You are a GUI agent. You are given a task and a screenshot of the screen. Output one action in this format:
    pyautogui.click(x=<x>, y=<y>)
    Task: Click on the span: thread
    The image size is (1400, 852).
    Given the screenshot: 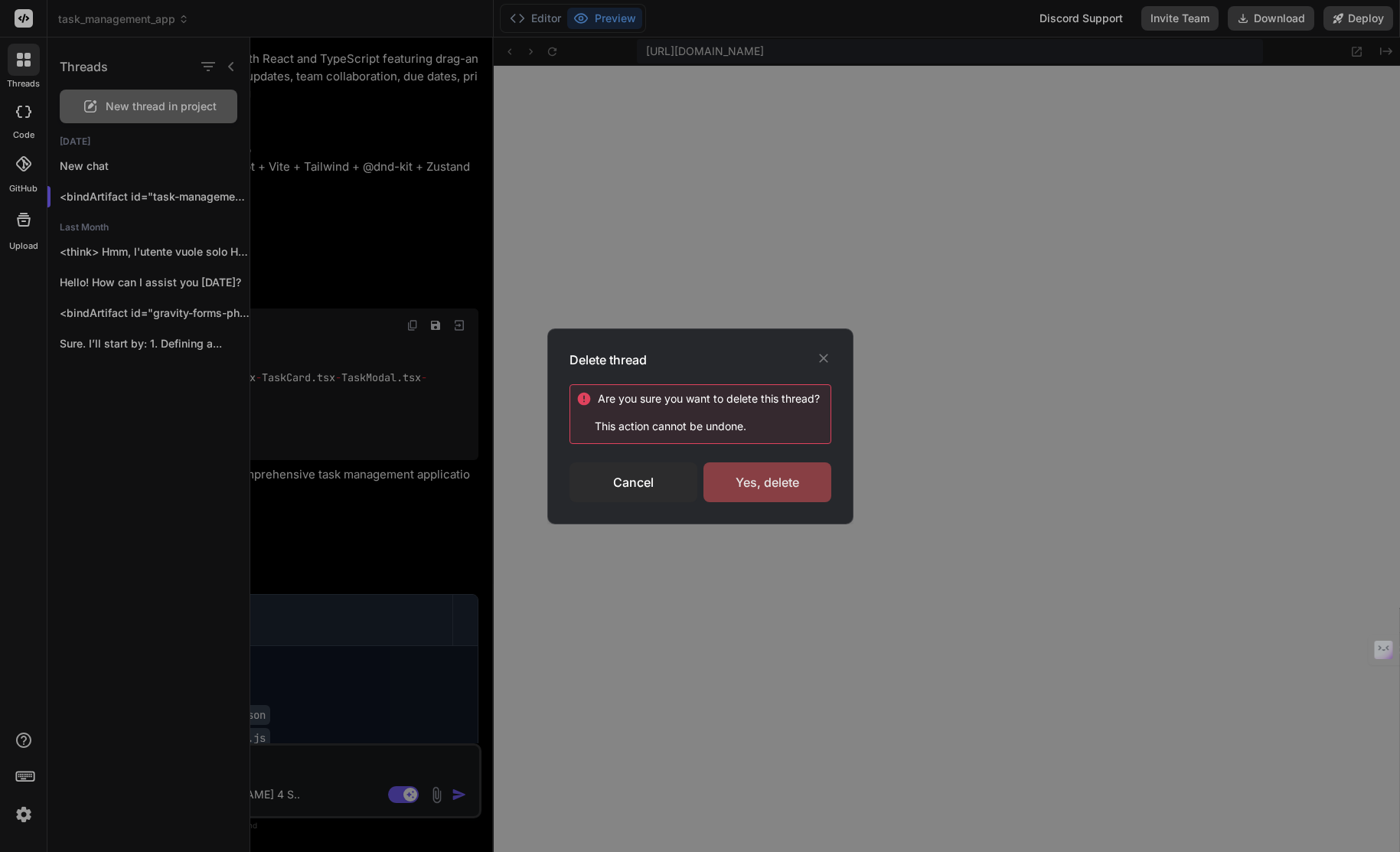 What is the action you would take?
    pyautogui.click(x=796, y=398)
    